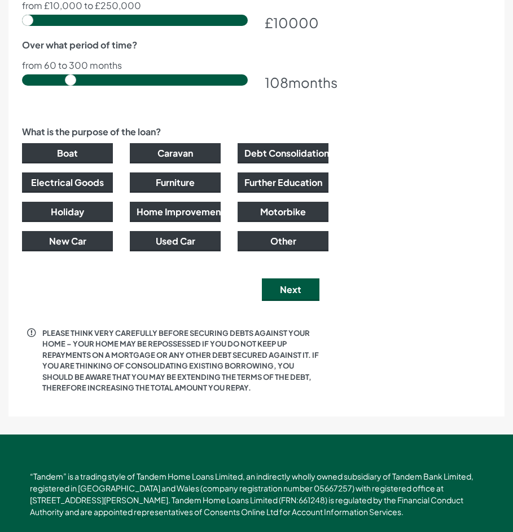 The height and width of the screenshot is (532, 513). I want to click on button: Holiday, so click(67, 212).